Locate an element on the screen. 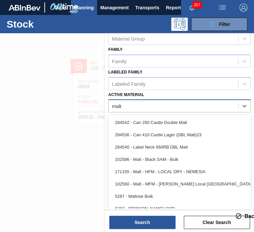  div: Programming: no user selected is located at coordinates (180, 24).